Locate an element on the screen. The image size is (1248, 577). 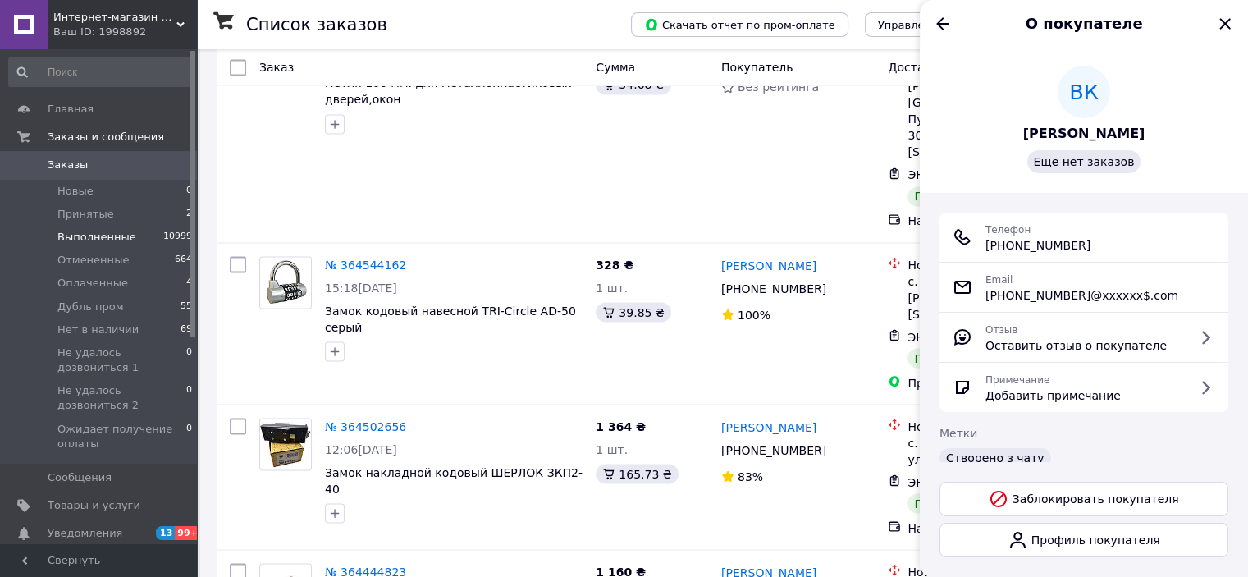
div: 39.85 ₴ is located at coordinates (632, 312).